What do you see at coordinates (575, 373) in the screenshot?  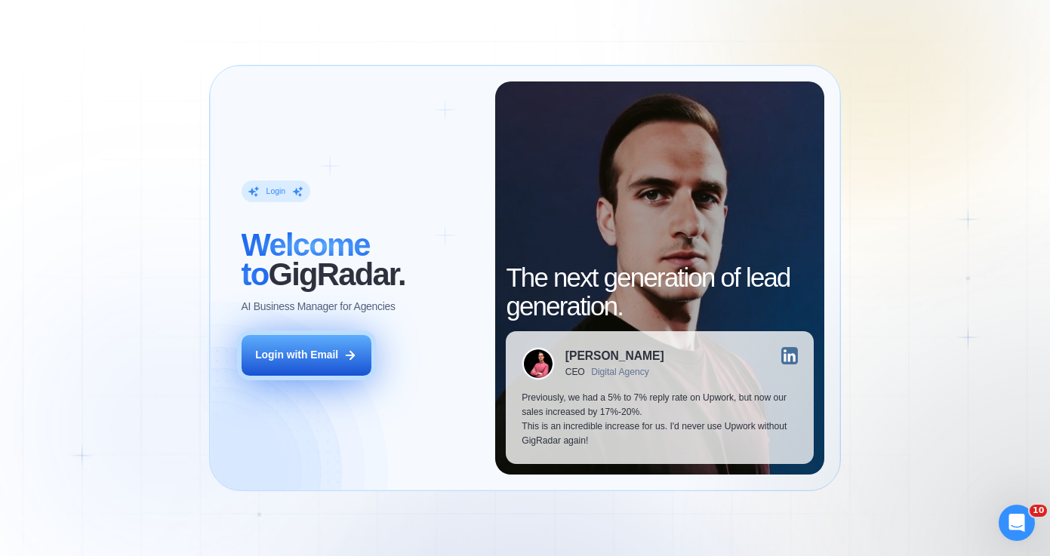 I see `div: CEO` at bounding box center [575, 373].